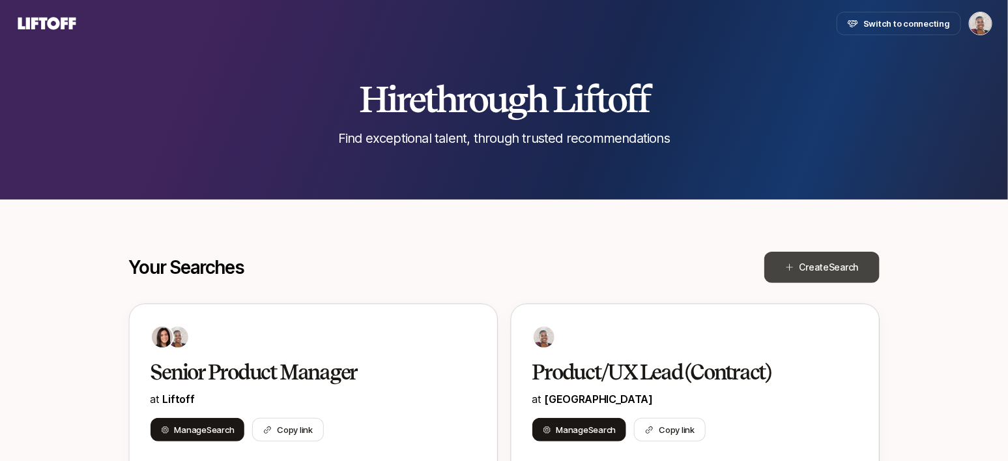  Describe the element at coordinates (829, 267) in the screenshot. I see `span: Create` at that location.